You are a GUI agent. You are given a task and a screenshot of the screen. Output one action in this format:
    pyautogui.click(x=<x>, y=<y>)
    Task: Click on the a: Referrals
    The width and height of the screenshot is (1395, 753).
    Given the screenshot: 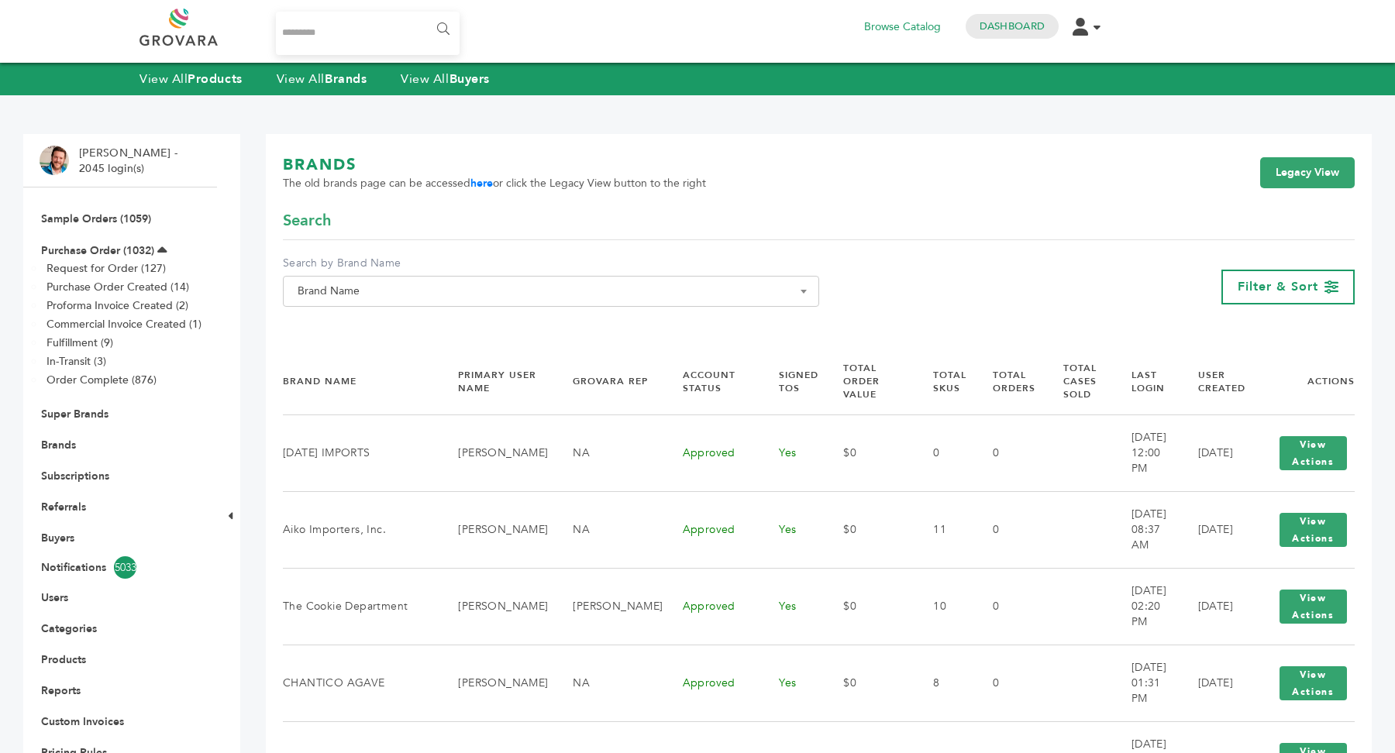 What is the action you would take?
    pyautogui.click(x=64, y=507)
    